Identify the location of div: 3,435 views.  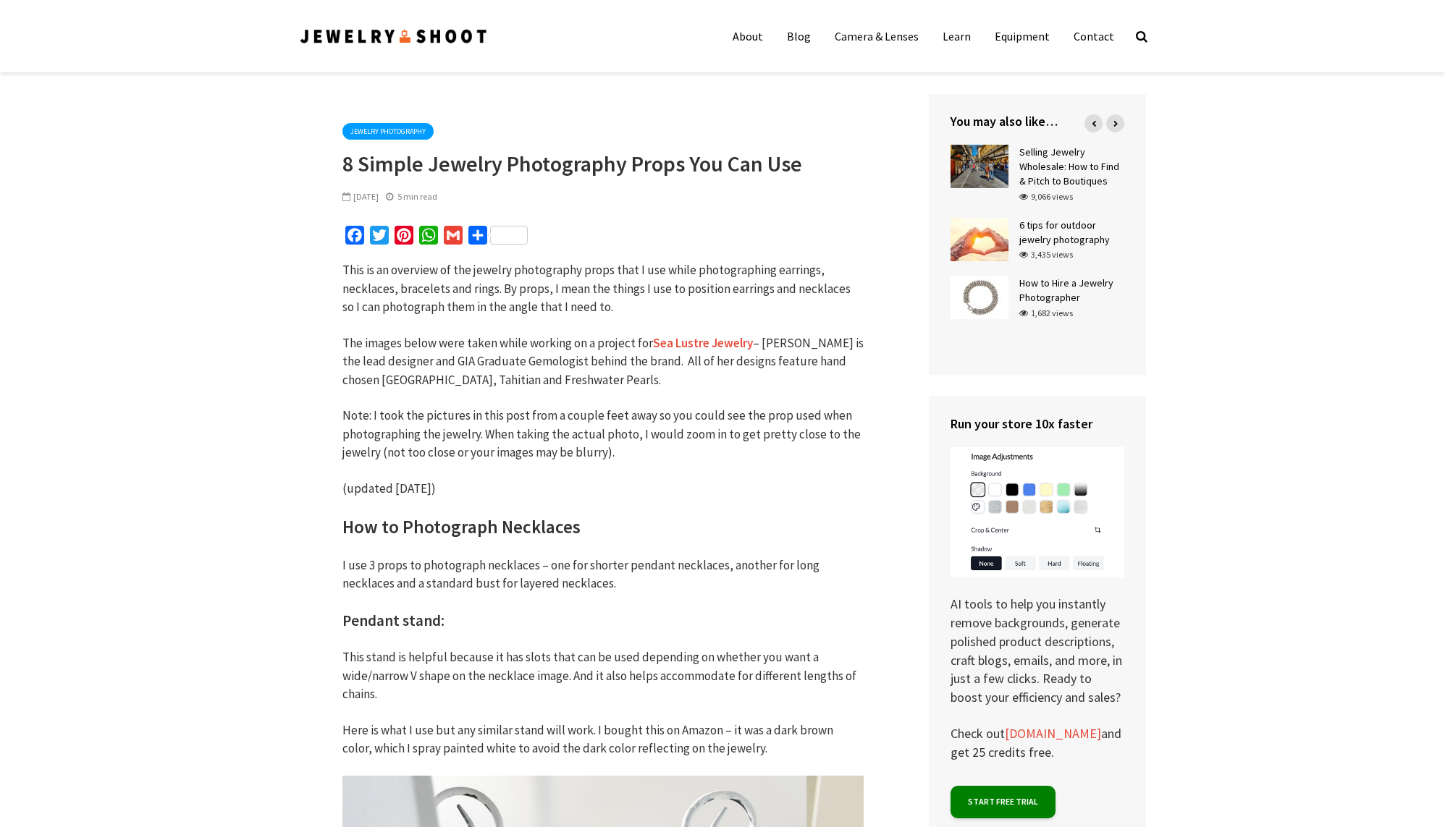
(1046, 255).